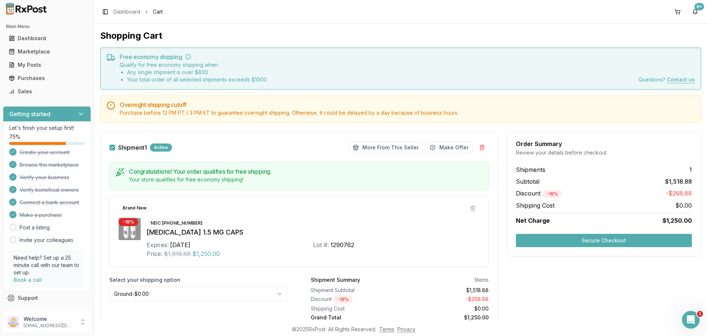  Describe the element at coordinates (604, 152) in the screenshot. I see `div: Review your details before checkout` at that location.